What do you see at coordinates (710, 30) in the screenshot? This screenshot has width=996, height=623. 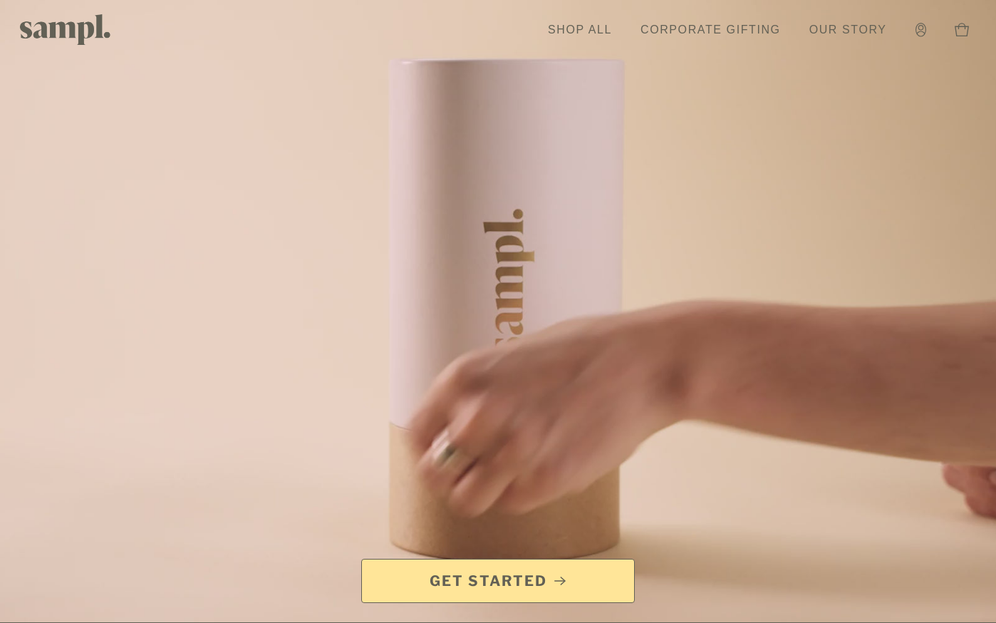 I see `a: Corporate Gifting` at bounding box center [710, 30].